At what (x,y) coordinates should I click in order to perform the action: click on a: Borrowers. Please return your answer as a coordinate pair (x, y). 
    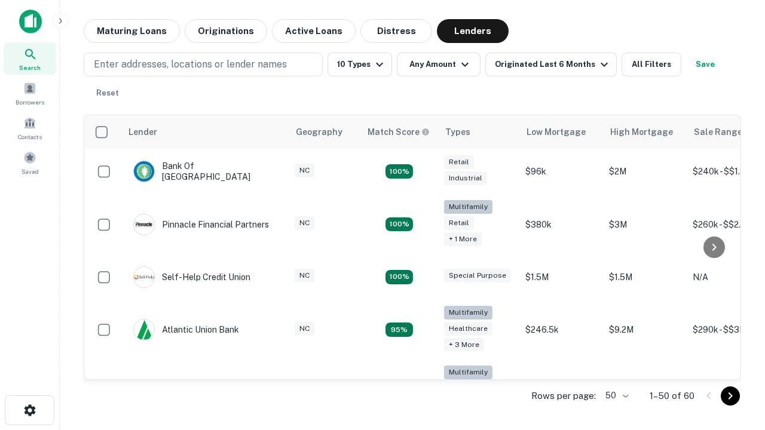
    Looking at the image, I should click on (30, 93).